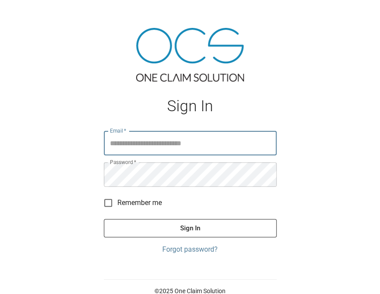 The height and width of the screenshot is (294, 380). I want to click on span: Remember me, so click(140, 203).